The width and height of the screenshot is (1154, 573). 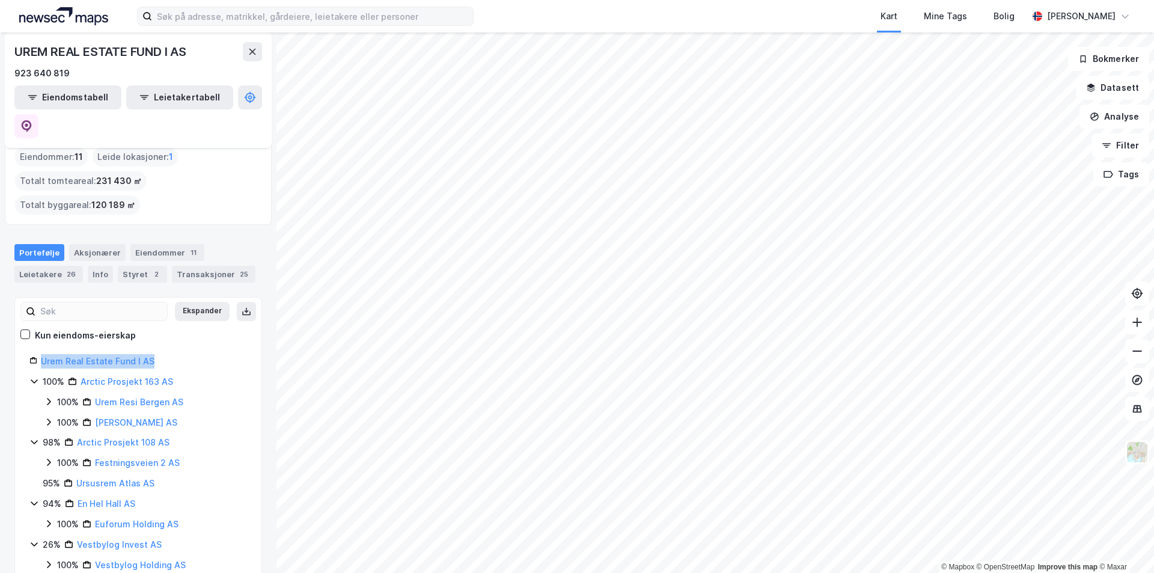 What do you see at coordinates (101, 311) in the screenshot?
I see `input: Søk` at bounding box center [101, 311].